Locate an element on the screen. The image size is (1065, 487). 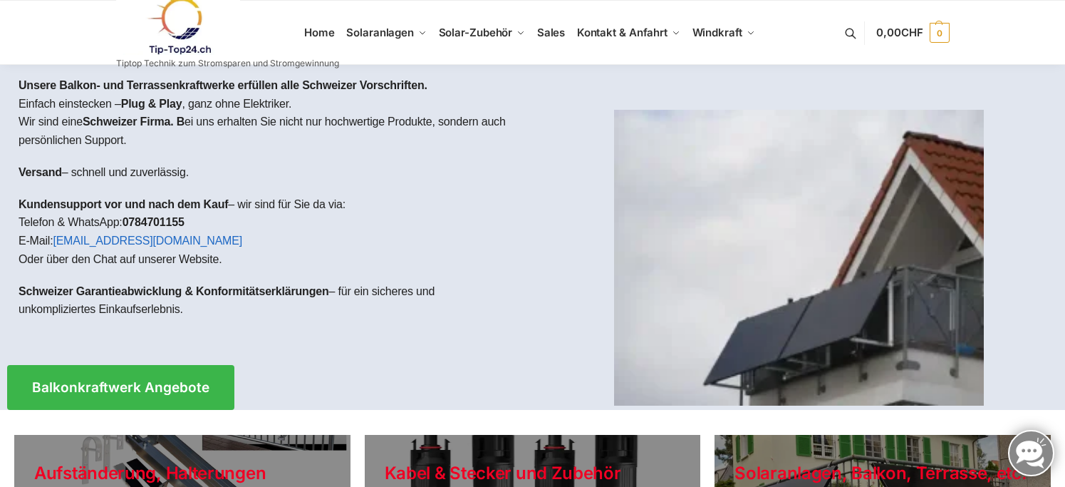
p: Tiptop Technik zum Stromsparen und Stromgewinnung is located at coordinates (227, 63).